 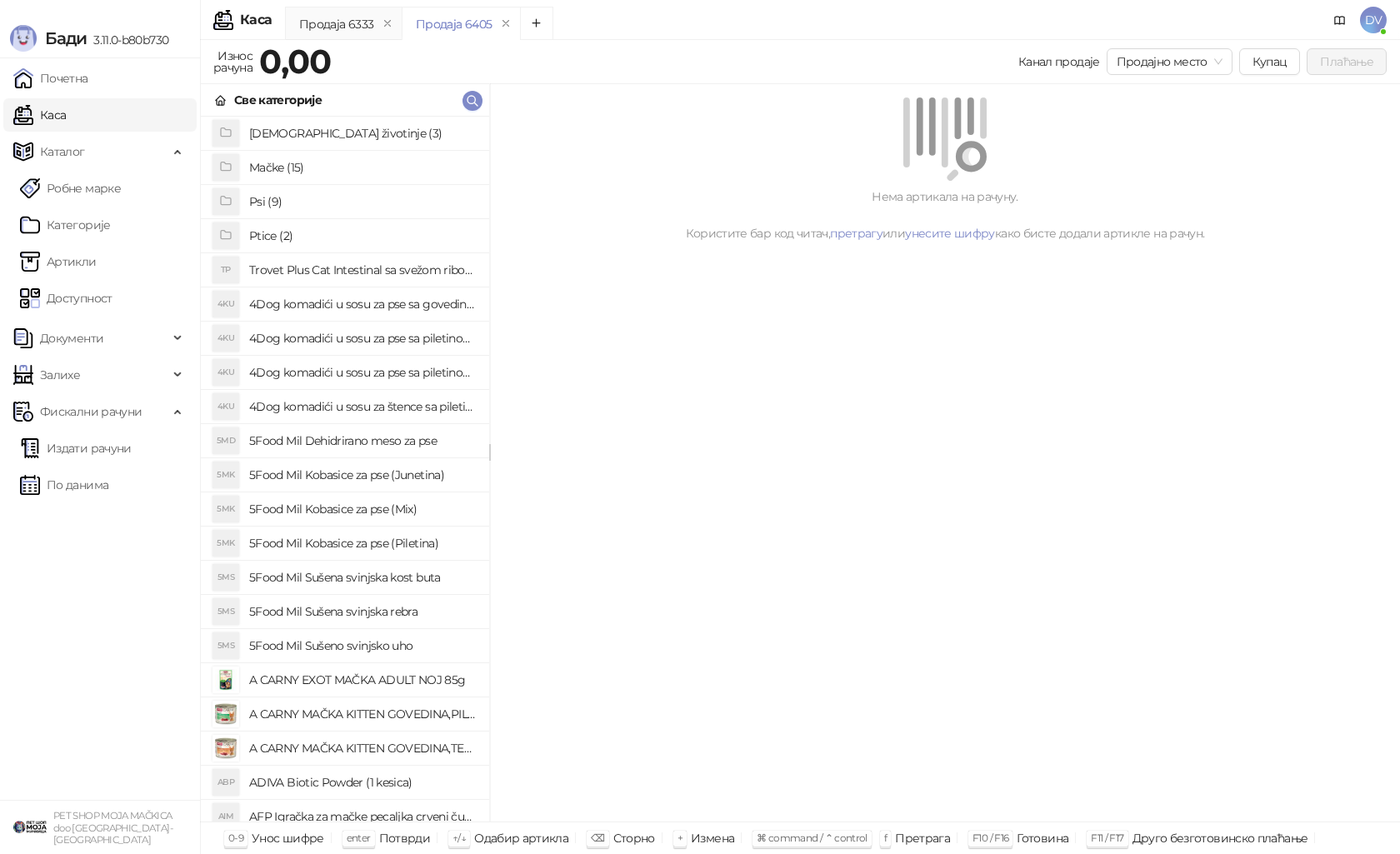 I want to click on div: Друго безготовинско плаћање, so click(x=1220, y=838).